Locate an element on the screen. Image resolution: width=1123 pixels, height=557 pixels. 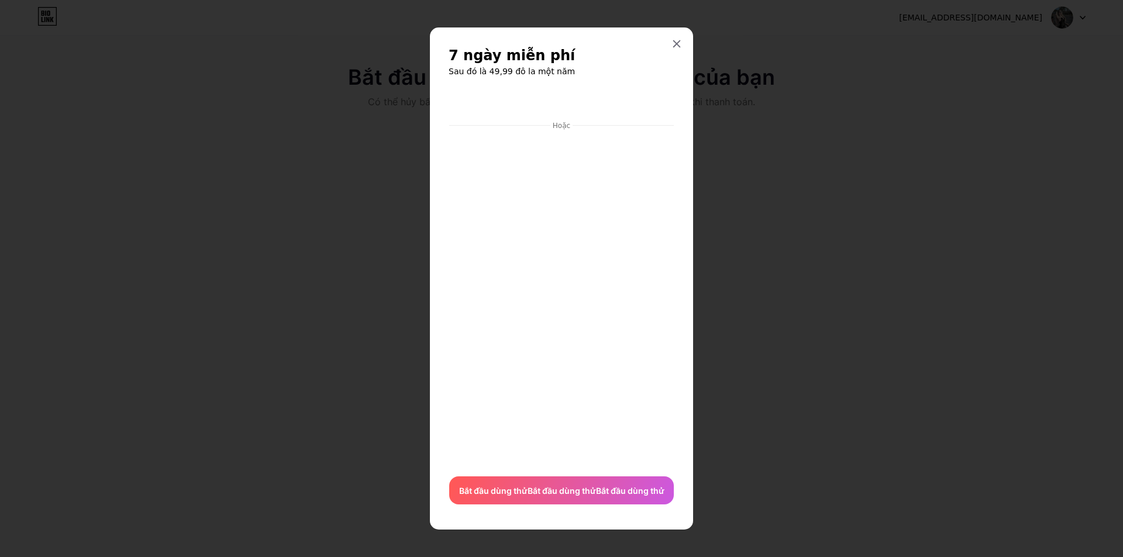
font: Sau đó là 49,99 đô la một năm is located at coordinates (512, 71).